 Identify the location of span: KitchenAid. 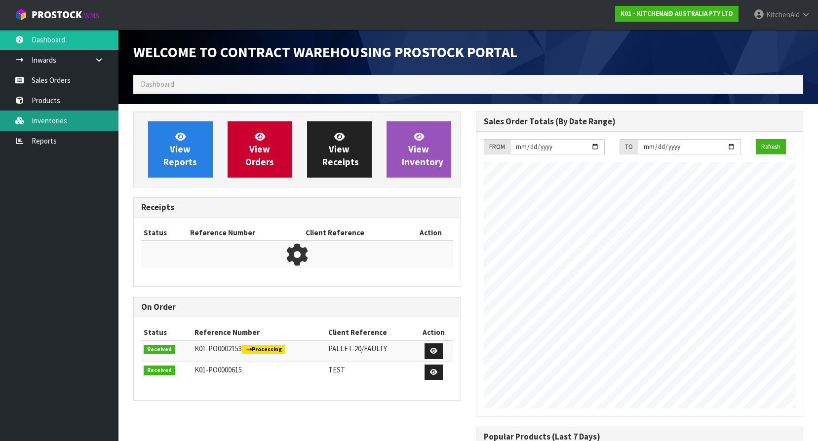
(783, 14).